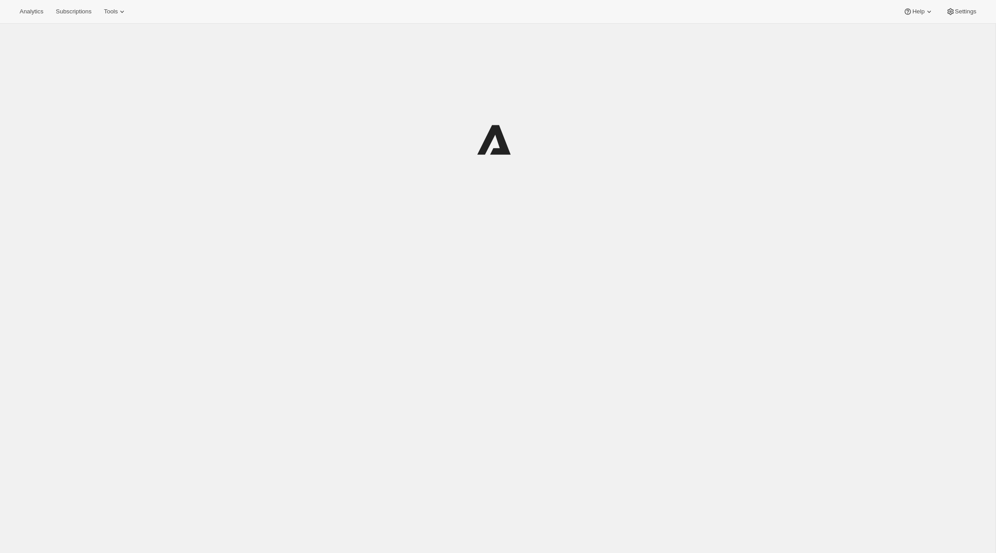 The width and height of the screenshot is (996, 553). I want to click on span: Subscriptions, so click(74, 12).